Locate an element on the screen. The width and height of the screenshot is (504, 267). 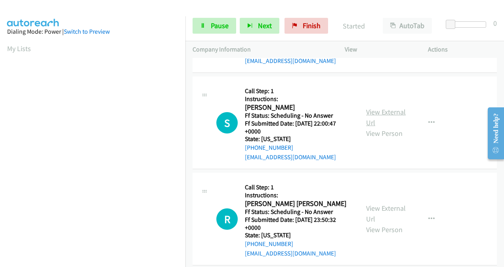
h1: R is located at coordinates (227, 219).